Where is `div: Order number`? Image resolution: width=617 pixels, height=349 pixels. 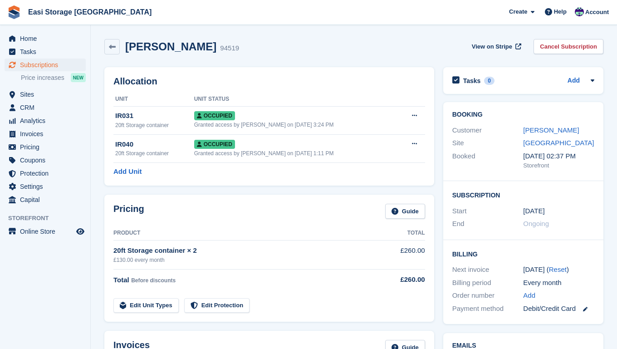
div: Order number is located at coordinates (488, 295).